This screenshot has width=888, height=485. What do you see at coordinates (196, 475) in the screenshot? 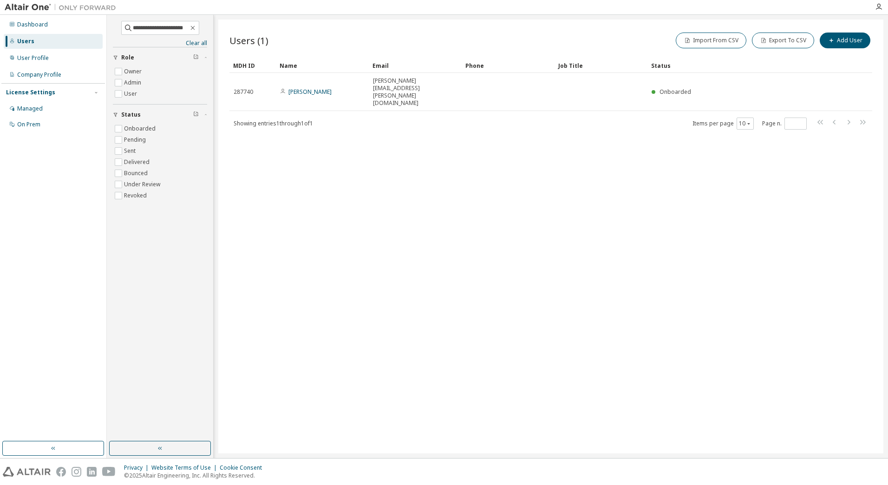
I see `p: © 2025 Altair Engineering, Inc. All Rights Reserved.` at bounding box center [196, 475].